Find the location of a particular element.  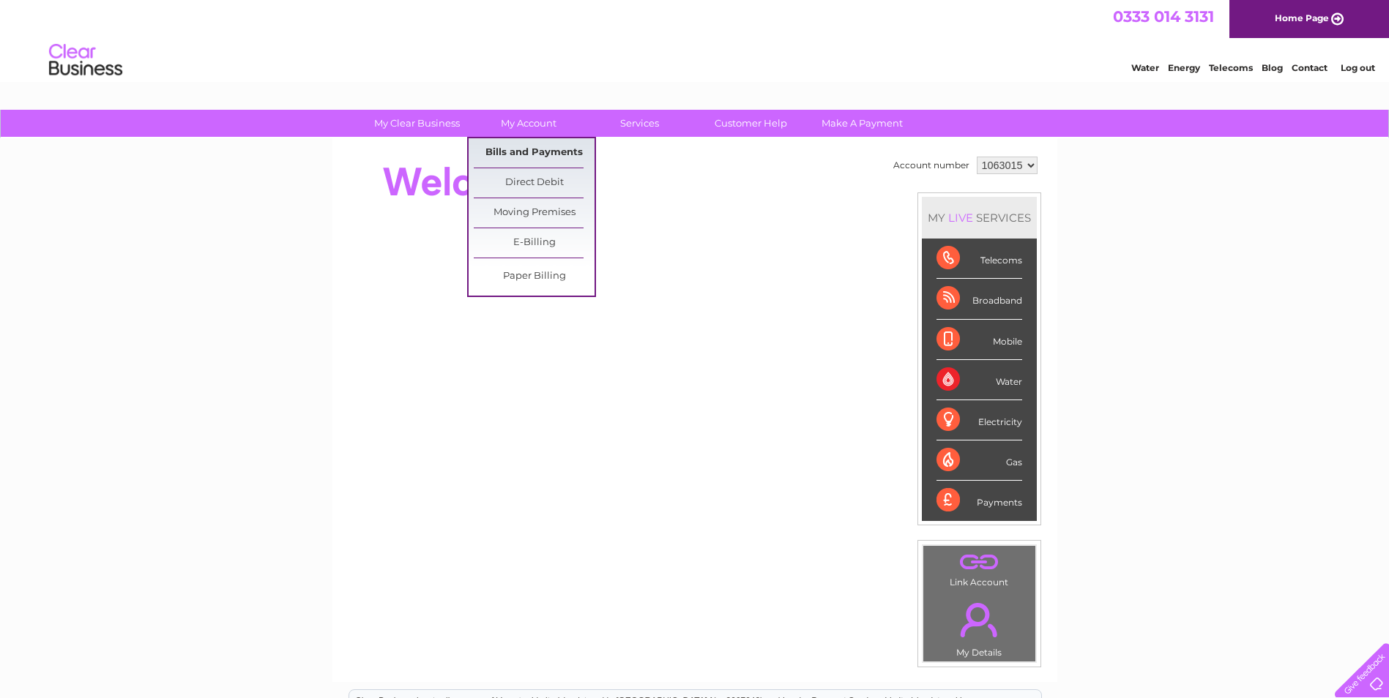

a: 0333 014 3131 is located at coordinates (1163, 16).